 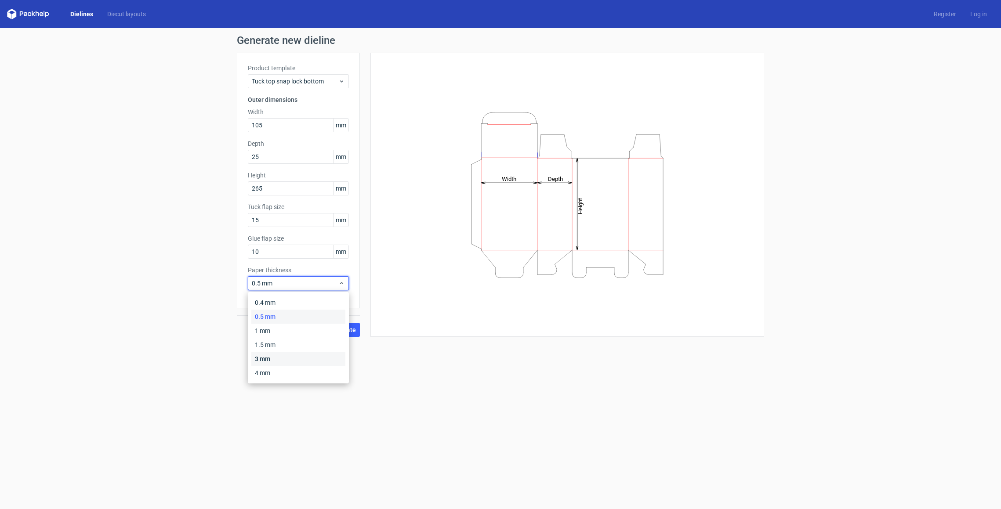 I want to click on tspan: Depth, so click(x=555, y=178).